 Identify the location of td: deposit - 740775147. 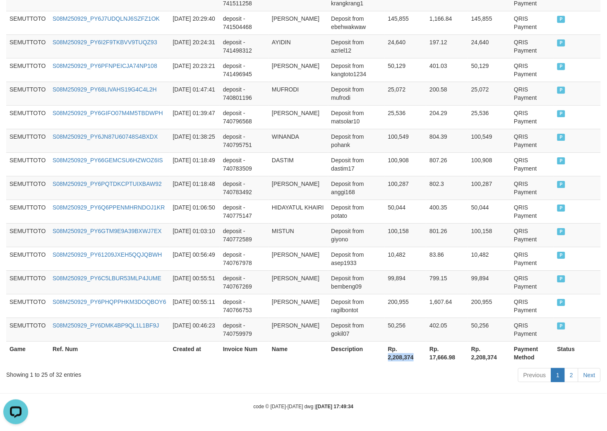
(244, 211).